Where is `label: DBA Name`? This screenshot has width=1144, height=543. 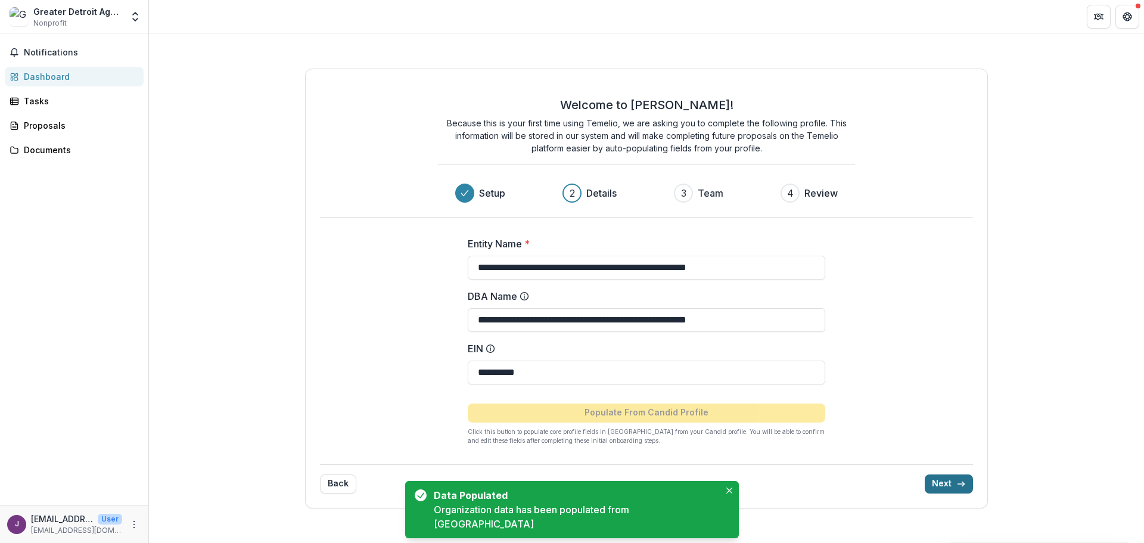 label: DBA Name is located at coordinates (643, 296).